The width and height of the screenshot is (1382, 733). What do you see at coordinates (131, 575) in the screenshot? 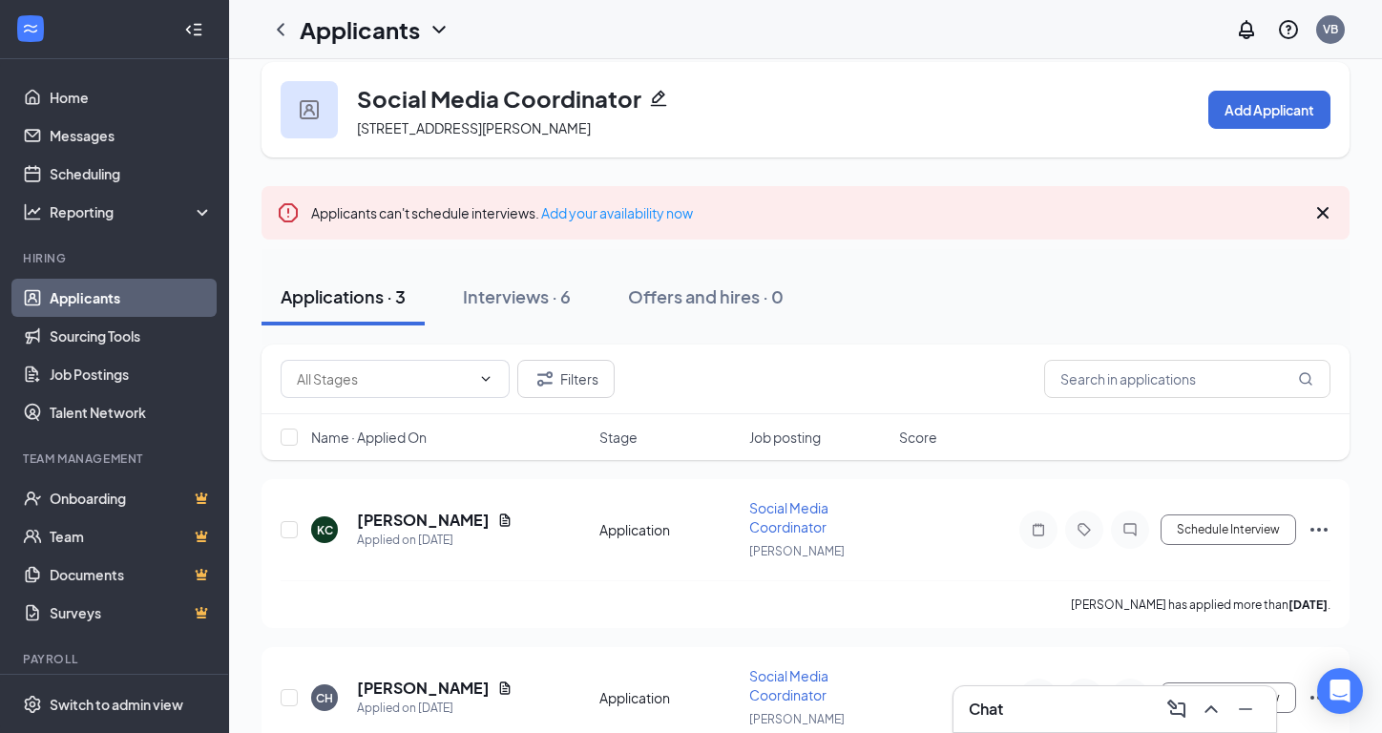
I see `a: DocumentsCrown` at bounding box center [131, 575].